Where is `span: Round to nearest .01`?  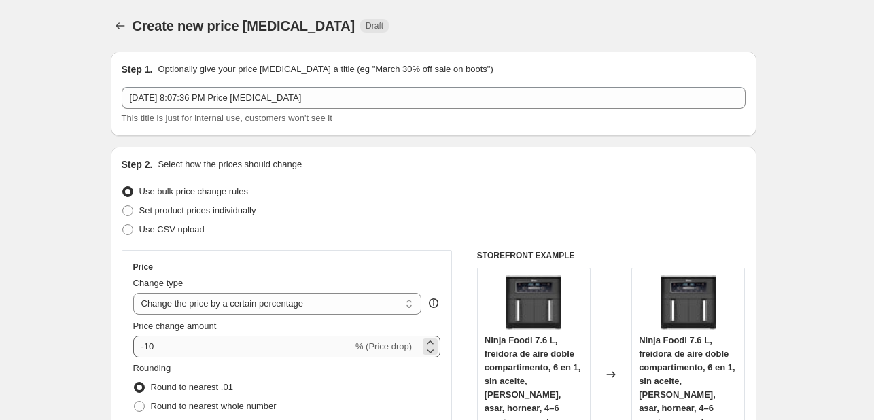
span: Round to nearest .01 is located at coordinates (192, 387).